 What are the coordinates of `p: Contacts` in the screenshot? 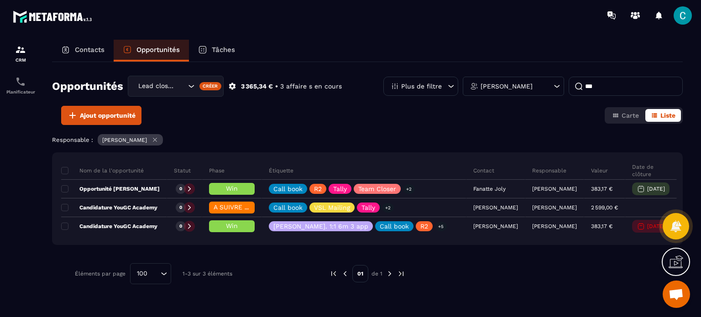 It's located at (89, 50).